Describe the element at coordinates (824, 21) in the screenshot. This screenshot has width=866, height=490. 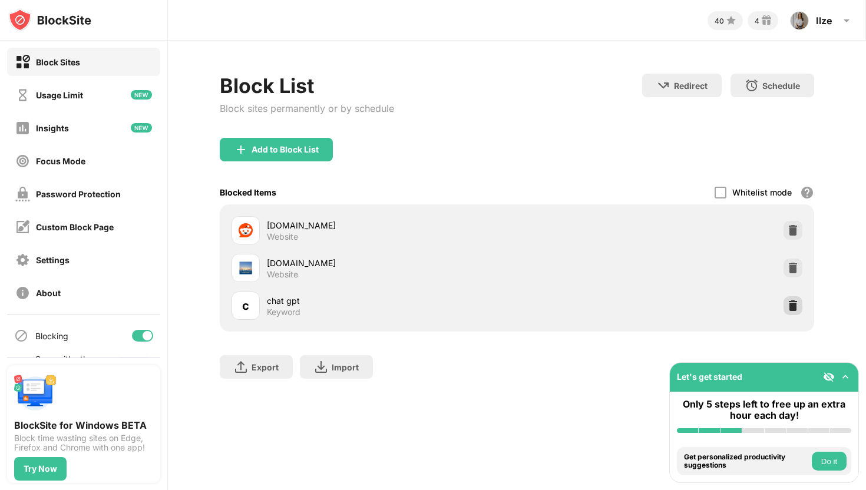
I see `div: Ilze` at that location.